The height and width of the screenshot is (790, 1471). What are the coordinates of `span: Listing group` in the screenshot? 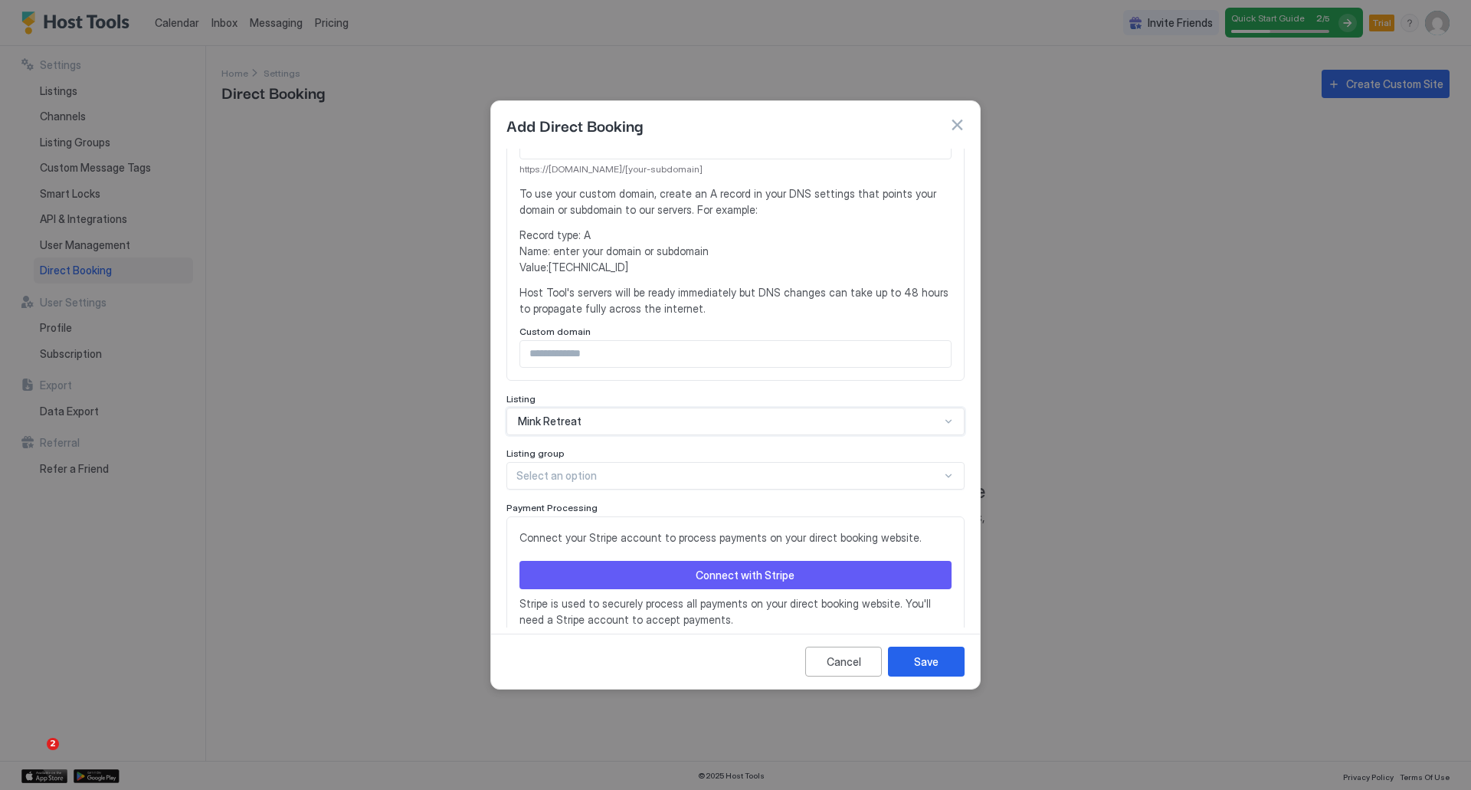 It's located at (535, 453).